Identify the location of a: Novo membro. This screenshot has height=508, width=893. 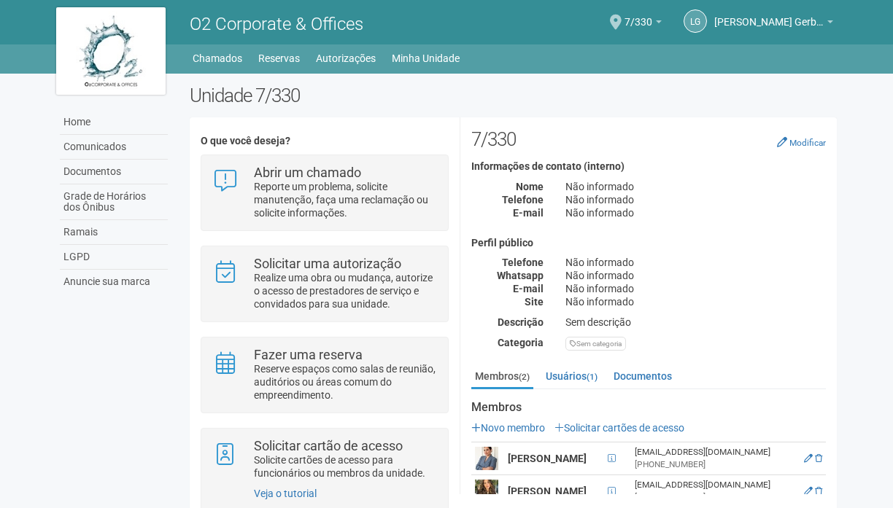
(508, 428).